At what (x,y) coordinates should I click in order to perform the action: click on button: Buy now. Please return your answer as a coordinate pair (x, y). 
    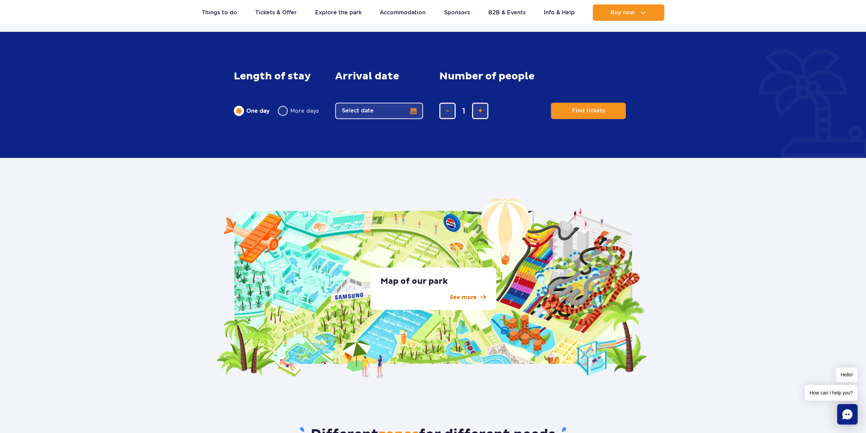
    Looking at the image, I should click on (629, 13).